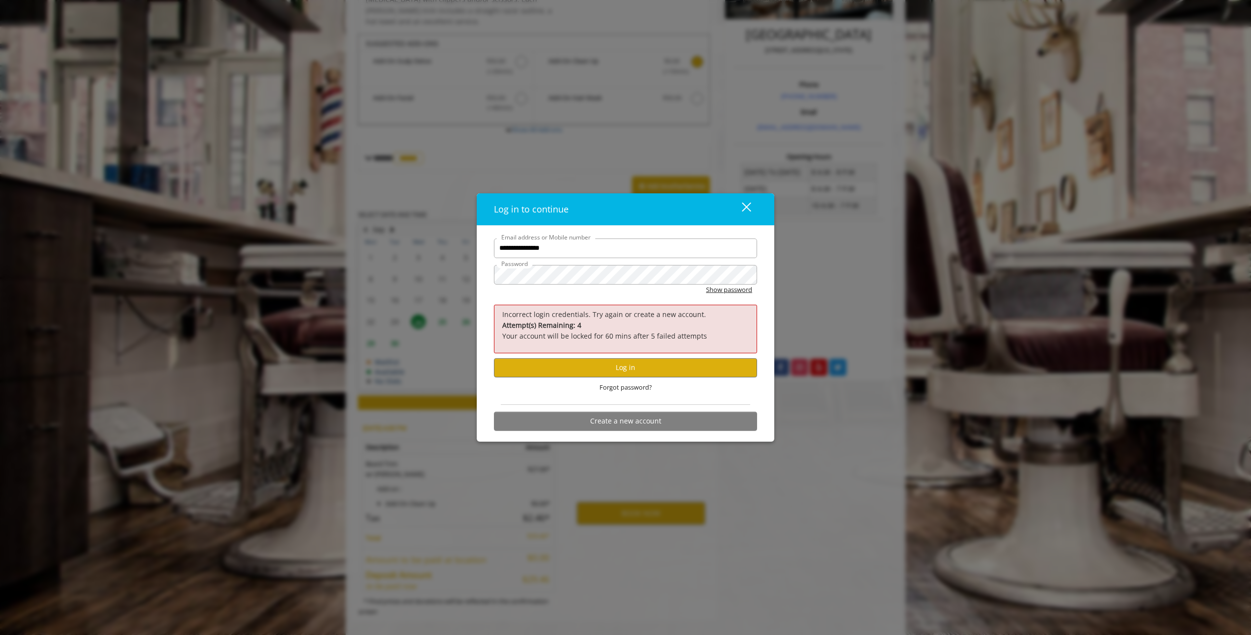 This screenshot has width=1251, height=635. What do you see at coordinates (625, 421) in the screenshot?
I see `button: Create a new account` at bounding box center [625, 421].